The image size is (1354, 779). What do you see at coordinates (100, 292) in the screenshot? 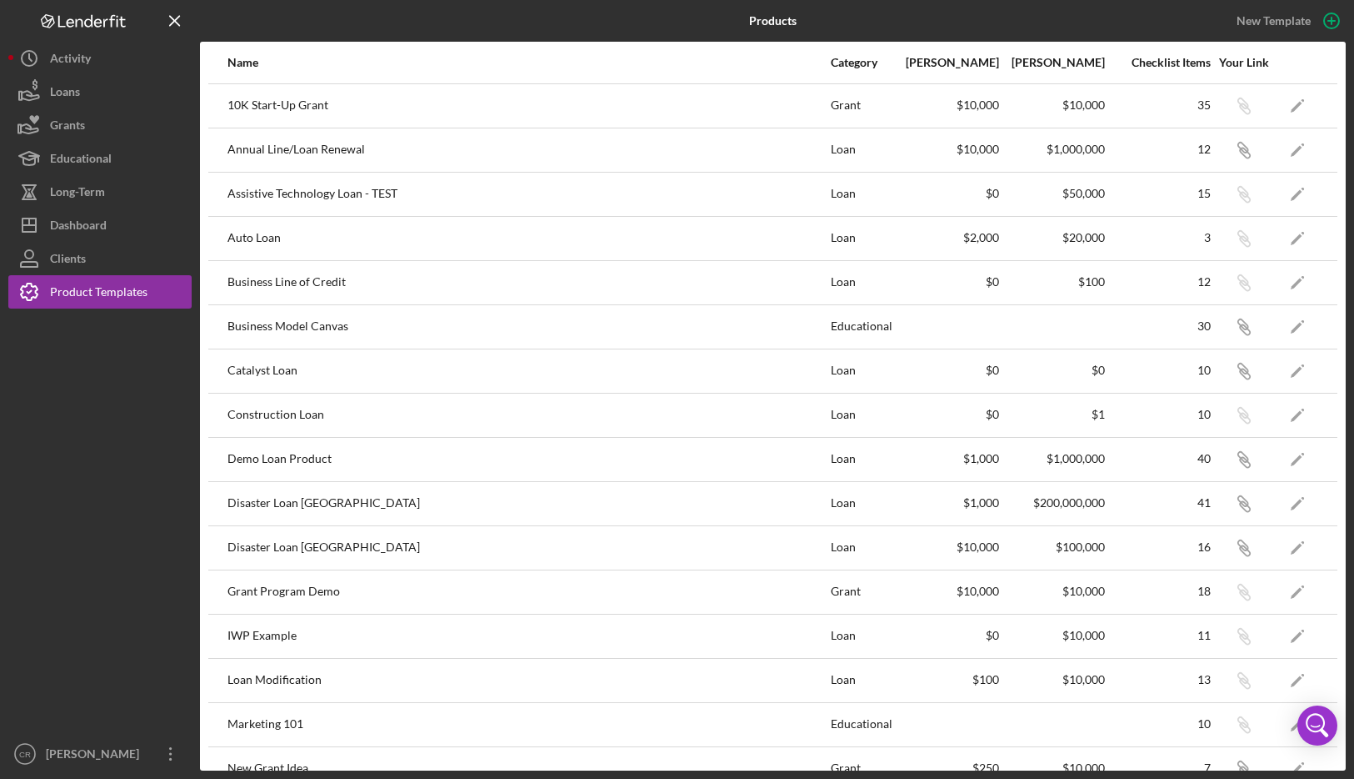
I see `a: Product Templates` at bounding box center [100, 292].